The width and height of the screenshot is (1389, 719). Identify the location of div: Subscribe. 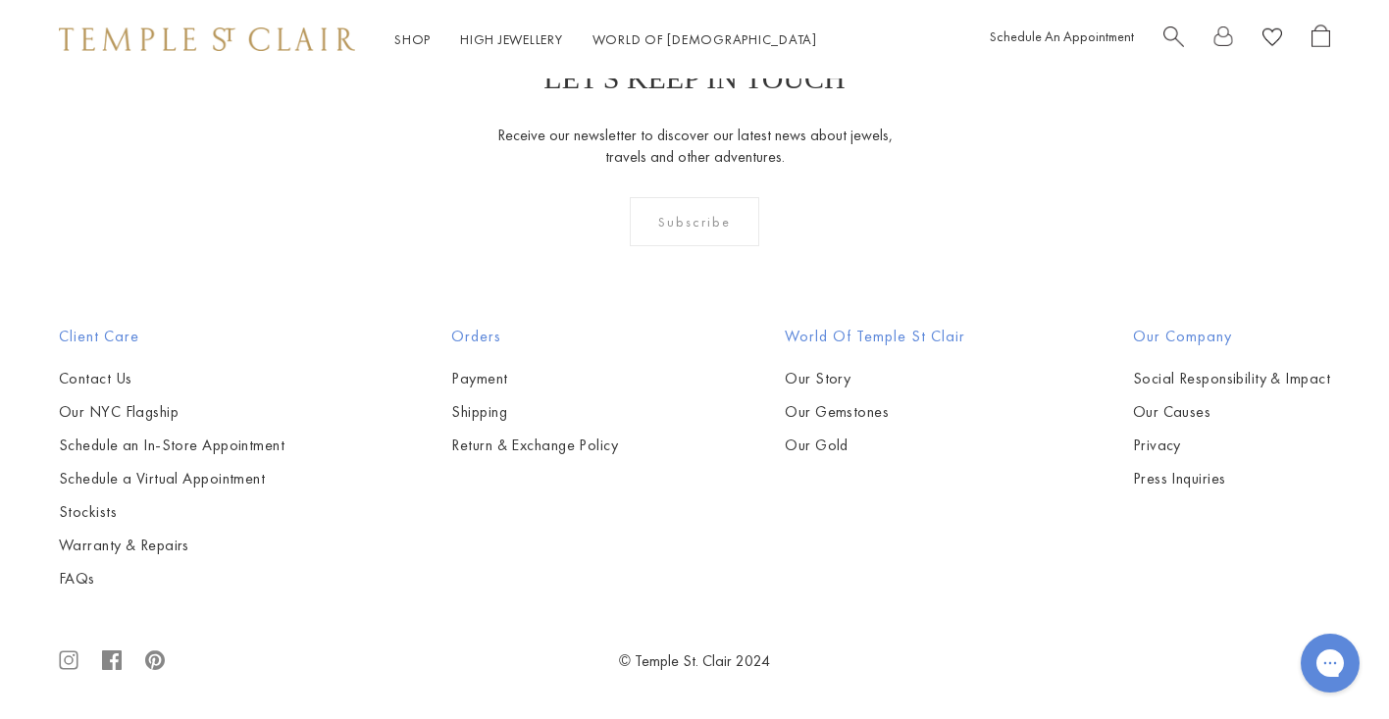
(695, 222).